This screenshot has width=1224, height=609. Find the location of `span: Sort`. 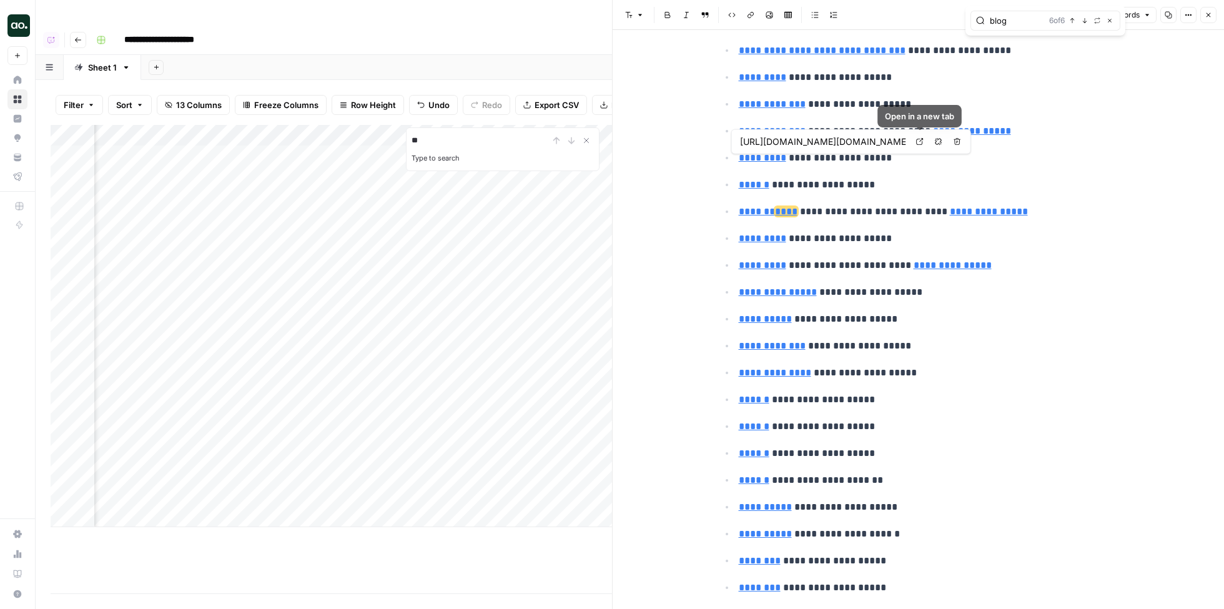

span: Sort is located at coordinates (124, 105).